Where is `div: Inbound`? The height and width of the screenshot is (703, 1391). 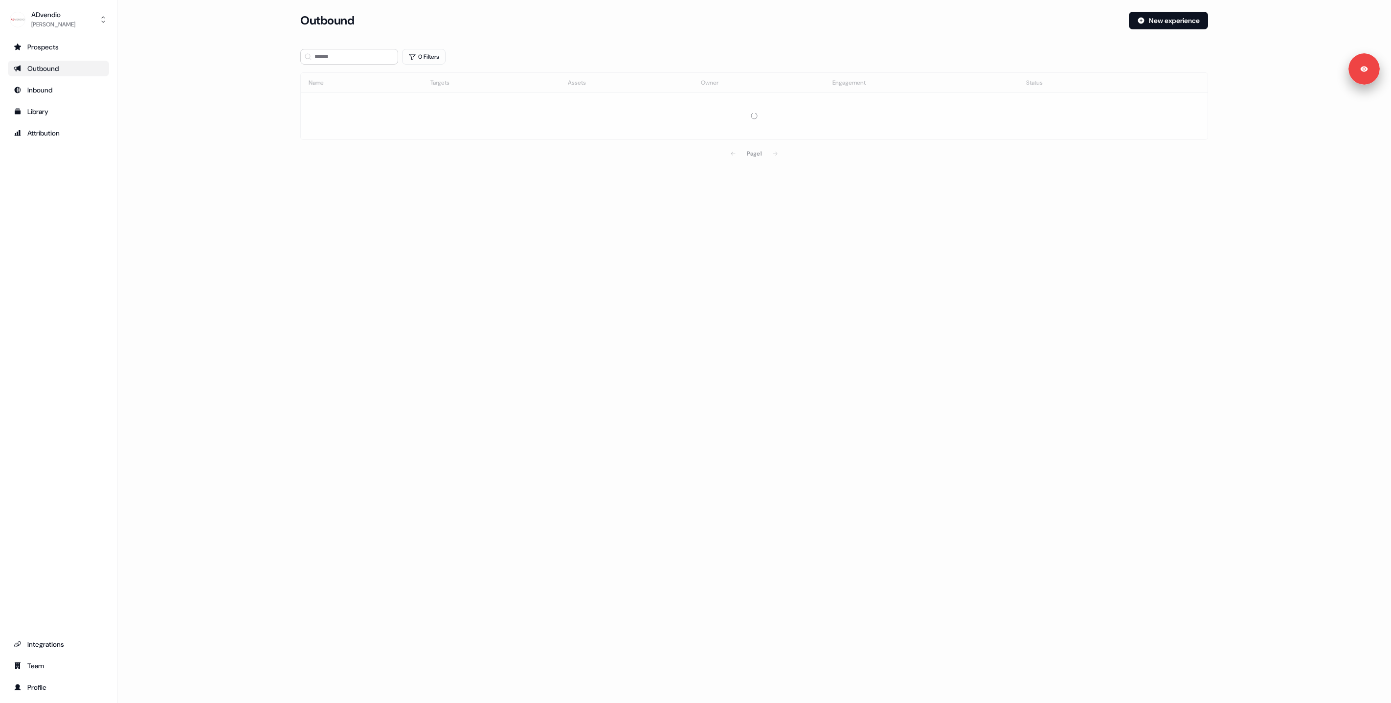
div: Inbound is located at coordinates (58, 90).